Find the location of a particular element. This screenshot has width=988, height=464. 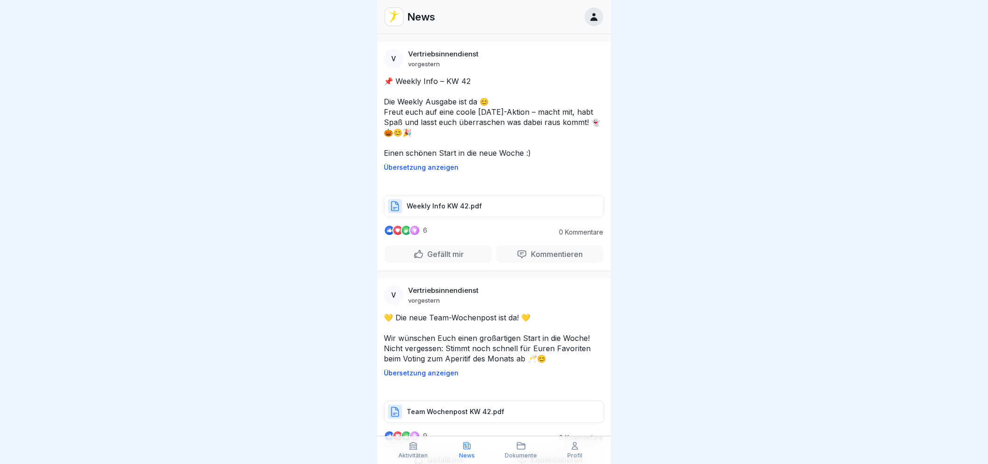

p: 💛 Die neue Team-Wochenpost ist da! 💛 Wir wünschen Euch einen großartigen Start in die Woche! Nich... is located at coordinates (494, 338).